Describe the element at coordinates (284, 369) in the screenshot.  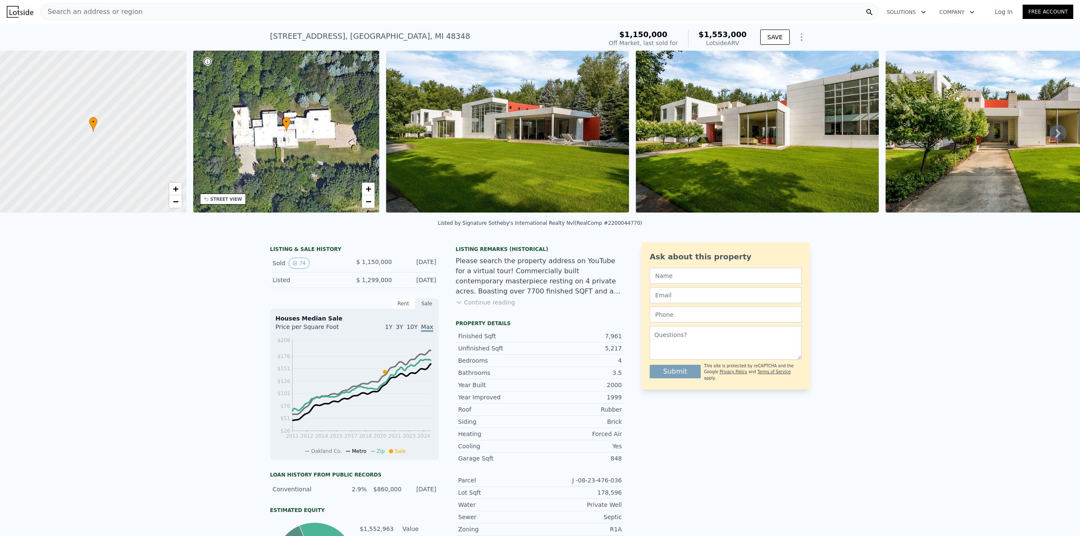
I see `tspan: $151` at that location.